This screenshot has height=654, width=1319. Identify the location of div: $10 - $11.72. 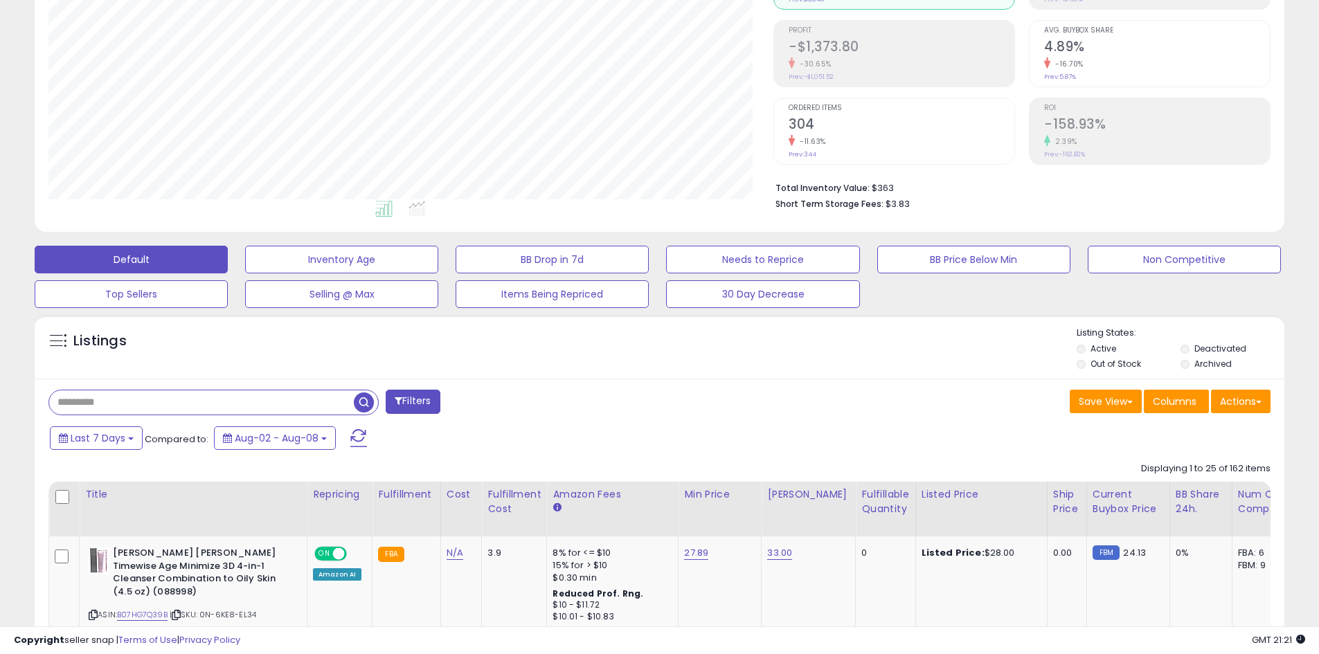
(610, 605).